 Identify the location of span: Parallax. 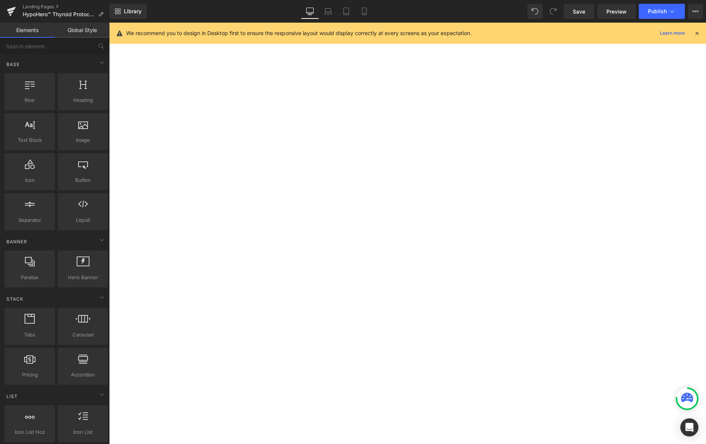
(29, 277).